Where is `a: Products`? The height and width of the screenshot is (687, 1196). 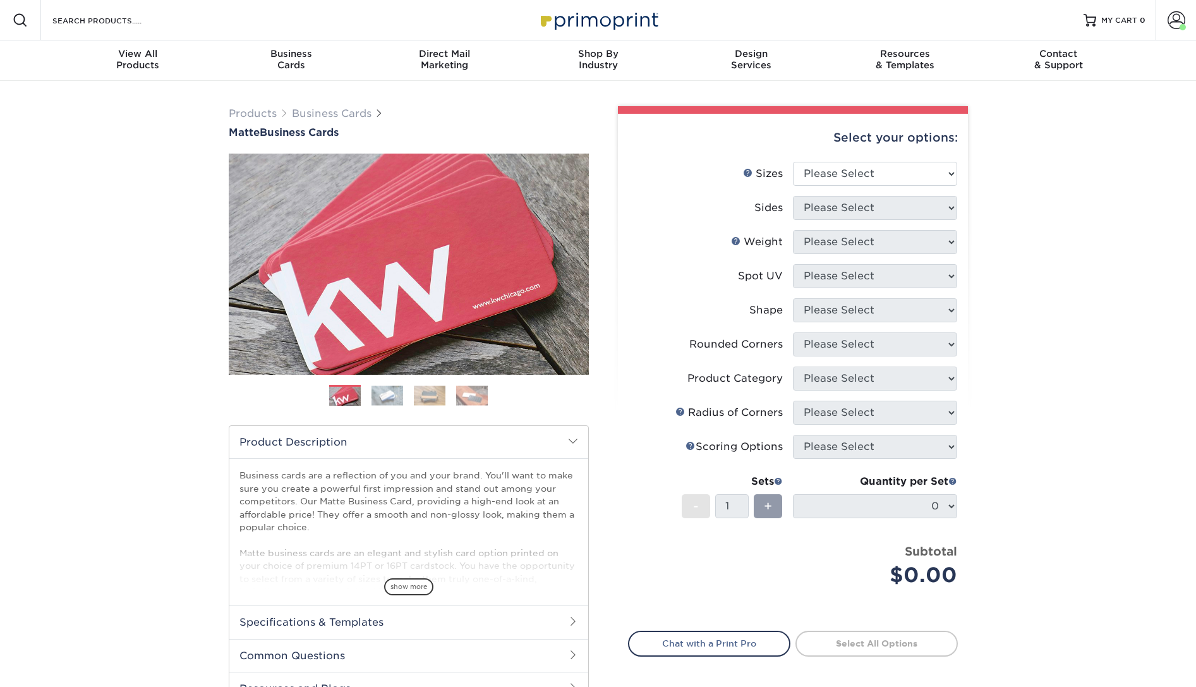 a: Products is located at coordinates (253, 113).